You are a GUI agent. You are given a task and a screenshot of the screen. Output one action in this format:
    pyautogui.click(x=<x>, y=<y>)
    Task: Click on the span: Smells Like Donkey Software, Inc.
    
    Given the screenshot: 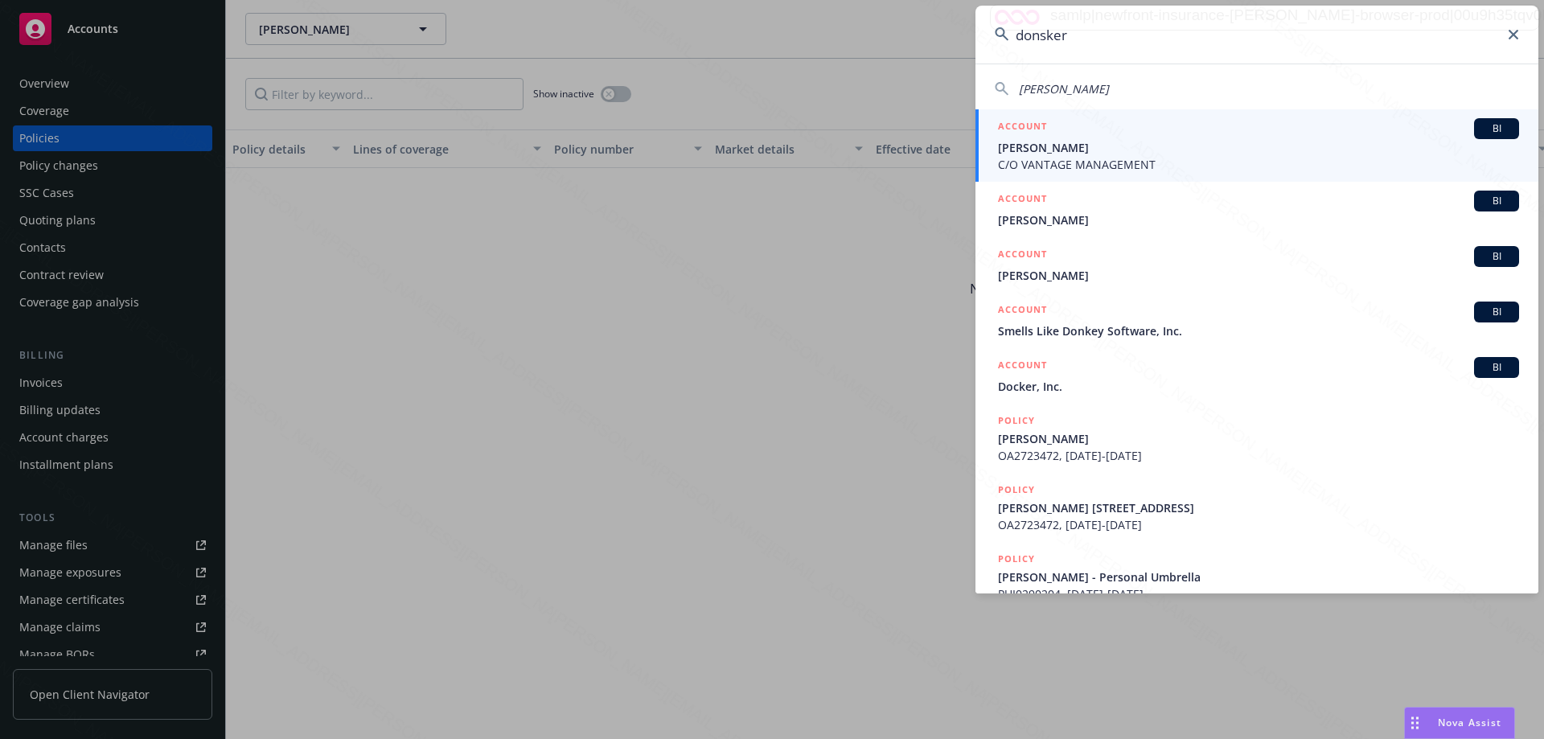 What is the action you would take?
    pyautogui.click(x=1259, y=331)
    